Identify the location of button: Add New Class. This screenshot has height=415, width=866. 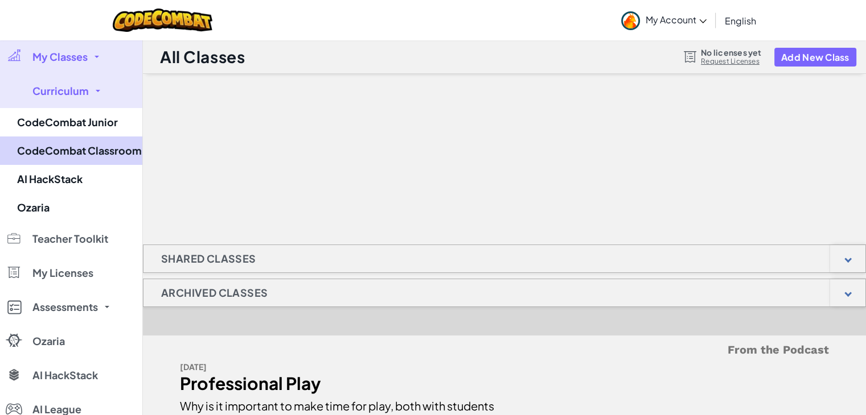
(815, 57).